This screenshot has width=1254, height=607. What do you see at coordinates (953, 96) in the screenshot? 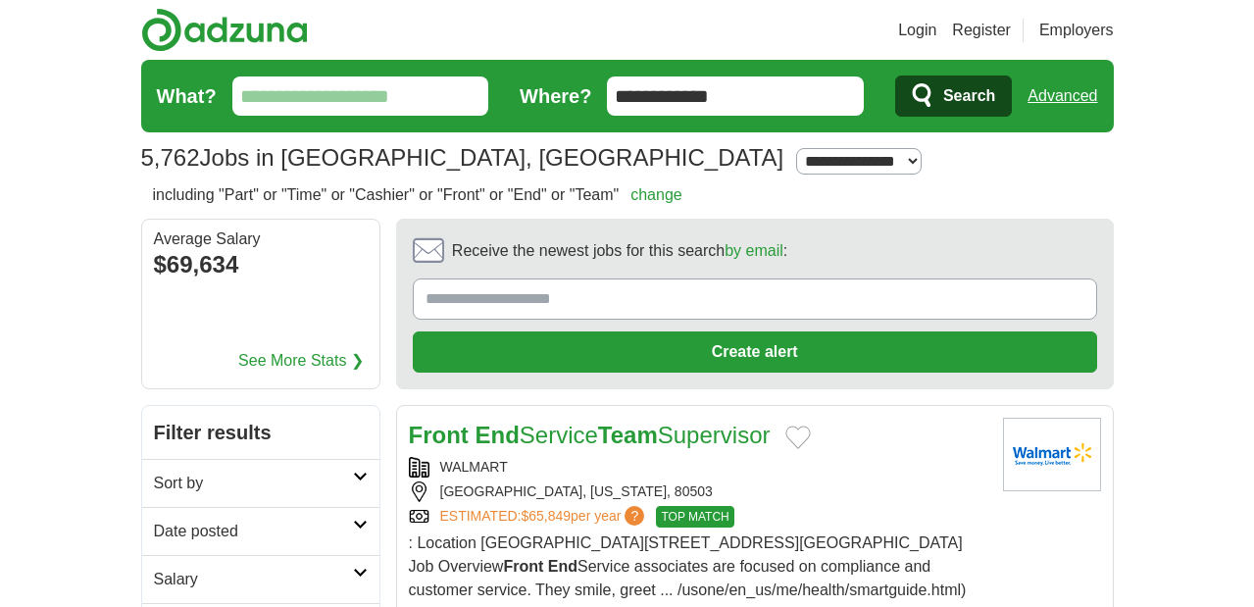
I see `button: Search` at bounding box center [953, 96].